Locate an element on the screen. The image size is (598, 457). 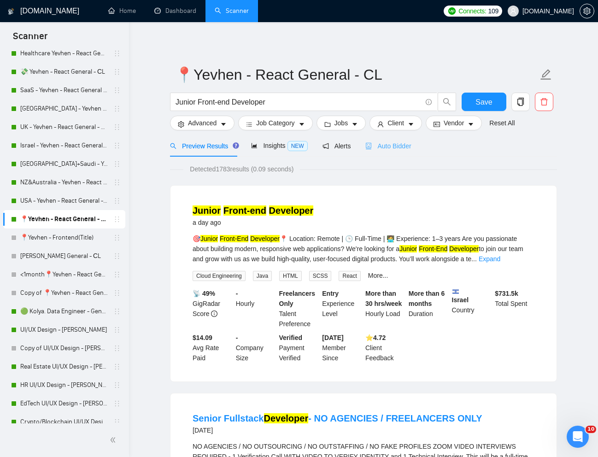
a: Junior Front-end Developer is located at coordinates (253, 210).